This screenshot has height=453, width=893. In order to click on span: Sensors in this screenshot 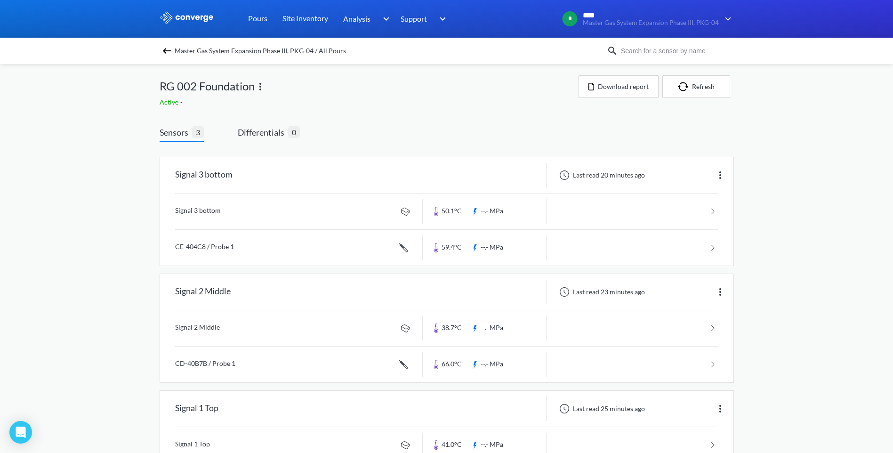, I will do `click(176, 132)`.